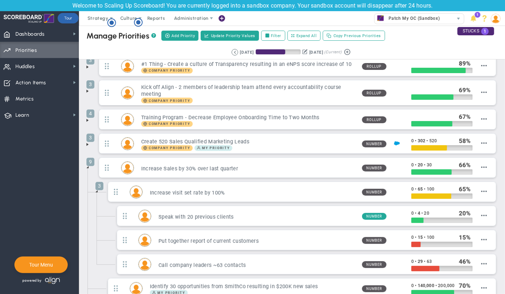  Describe the element at coordinates (253, 193) in the screenshot. I see `h3: Increase visit set rate by 100%` at that location.